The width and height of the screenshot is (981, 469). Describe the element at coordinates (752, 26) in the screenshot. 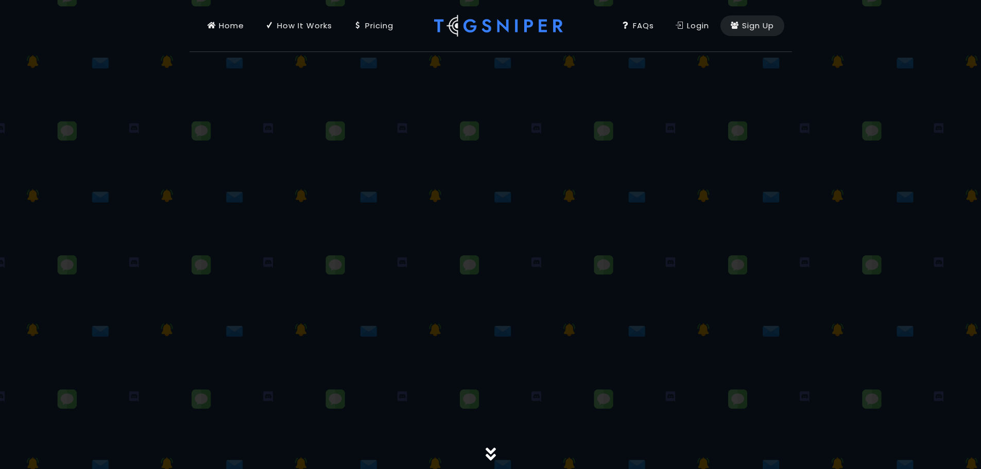

I see `a: Sign Up` at that location.